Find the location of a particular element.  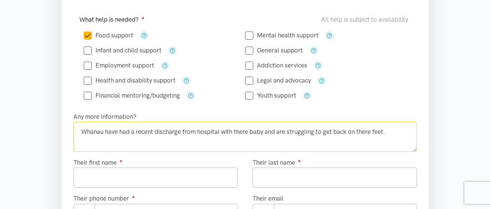

label: Food support is located at coordinates (108, 35).